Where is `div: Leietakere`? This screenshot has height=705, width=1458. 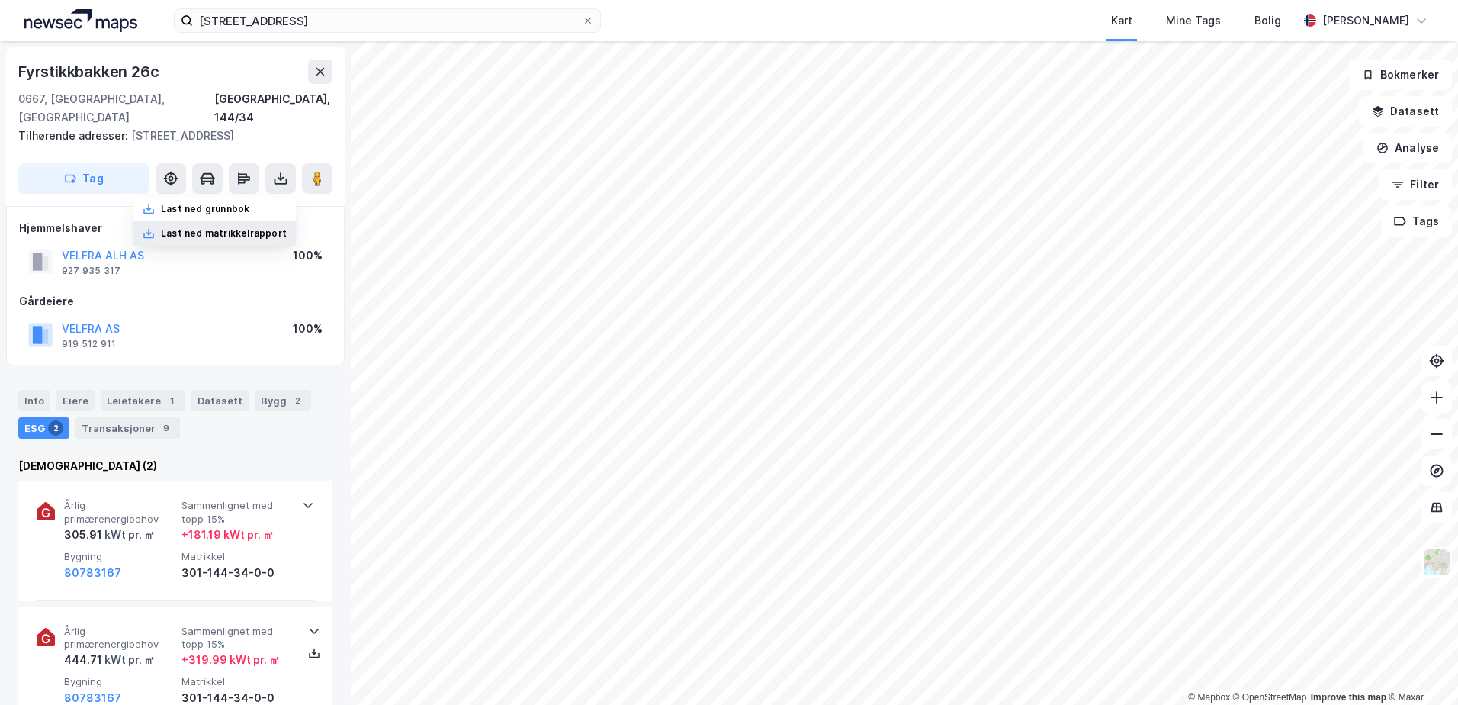 div: Leietakere is located at coordinates (143, 400).